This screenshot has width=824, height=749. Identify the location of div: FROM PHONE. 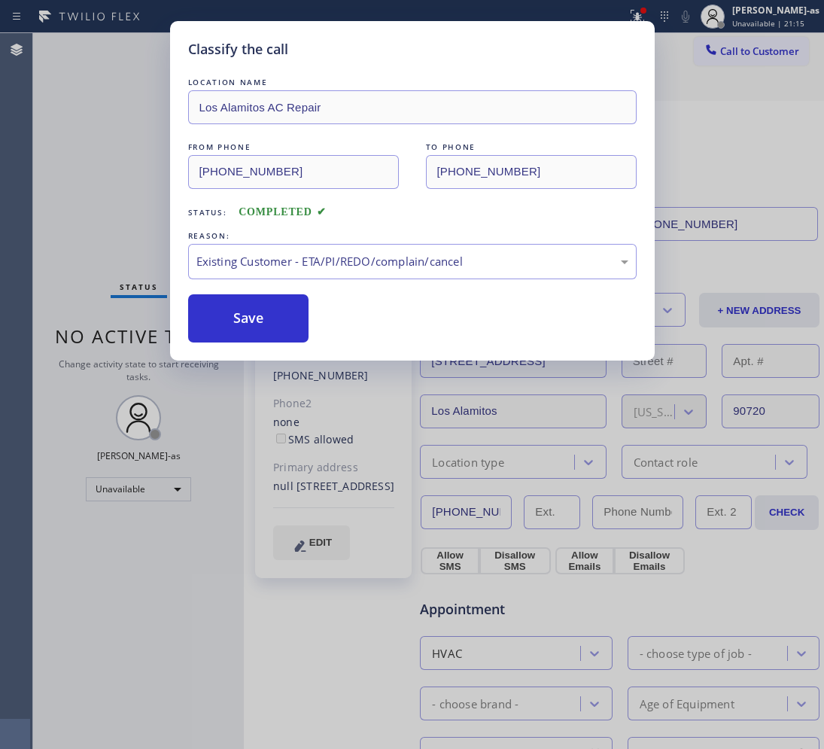
(294, 147).